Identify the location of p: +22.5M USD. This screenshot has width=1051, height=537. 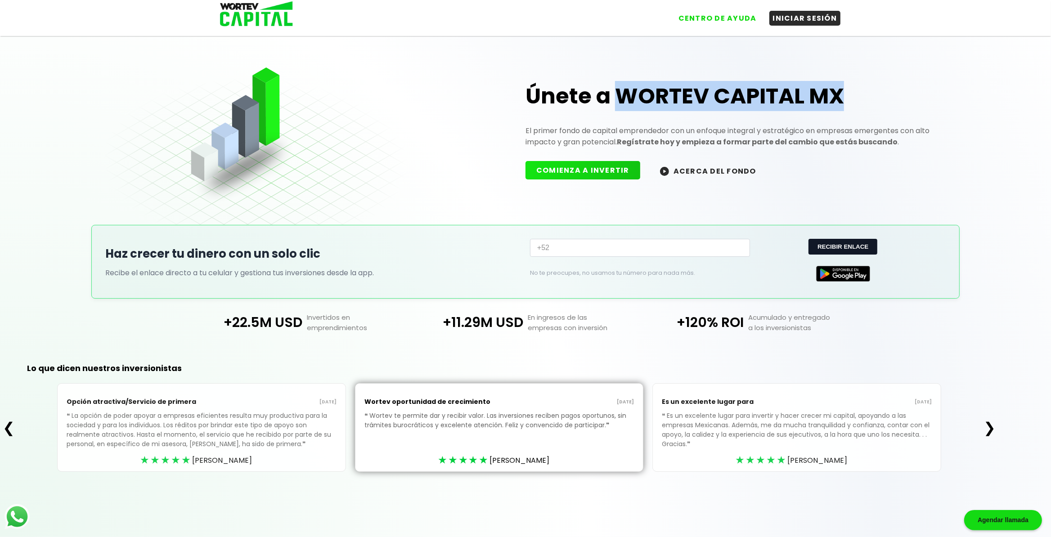
(248, 322).